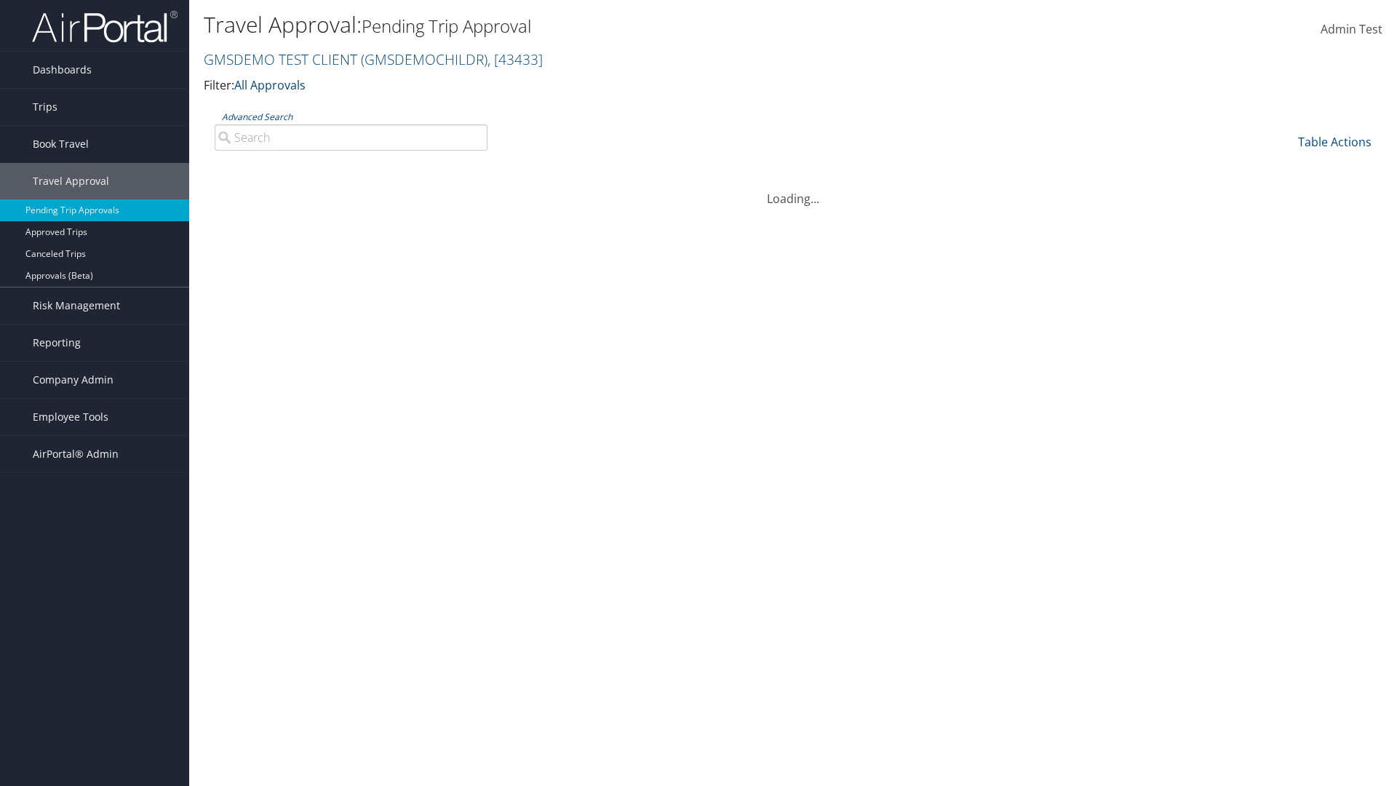 This screenshot has width=1397, height=786. I want to click on span: Reporting, so click(57, 343).